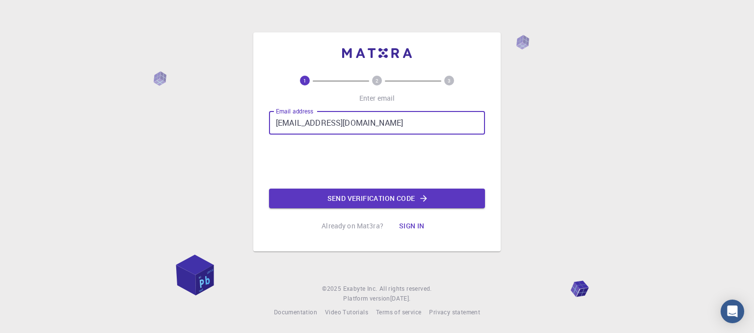 Image resolution: width=754 pixels, height=333 pixels. I want to click on span: All rights reserved., so click(406, 289).